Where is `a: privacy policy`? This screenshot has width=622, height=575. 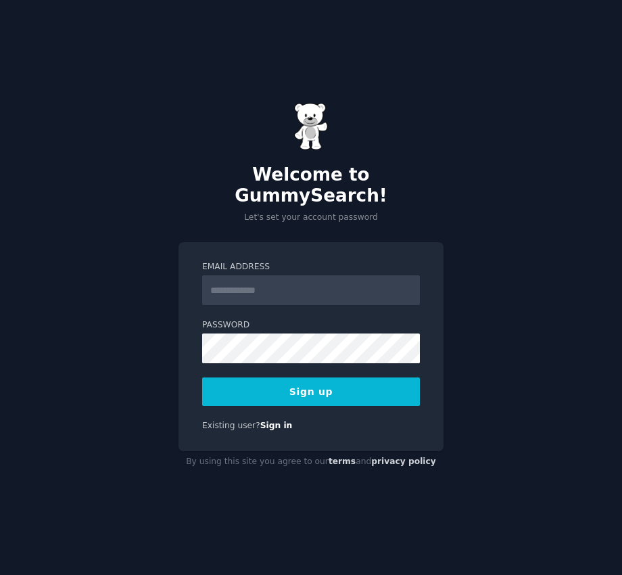 a: privacy policy is located at coordinates (404, 461).